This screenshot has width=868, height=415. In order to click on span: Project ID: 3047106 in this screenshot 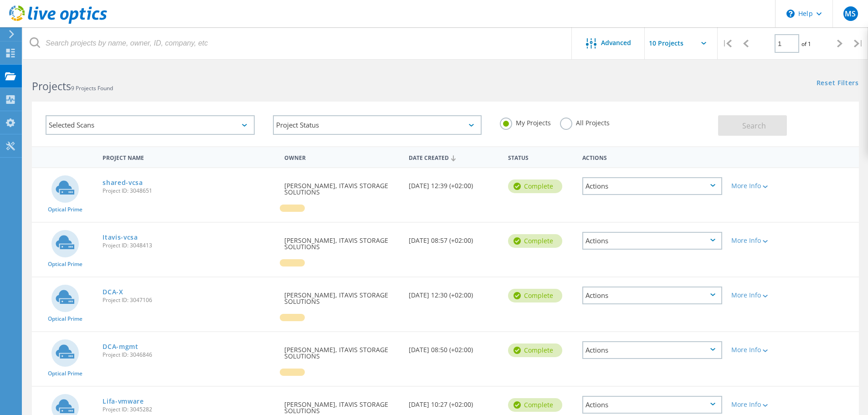, I will do `click(189, 300)`.